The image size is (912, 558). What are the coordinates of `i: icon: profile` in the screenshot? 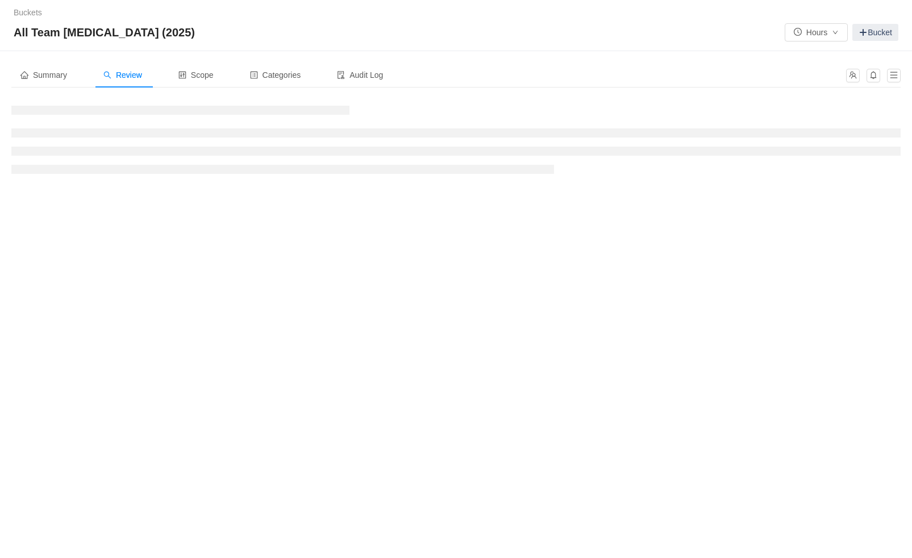 It's located at (254, 75).